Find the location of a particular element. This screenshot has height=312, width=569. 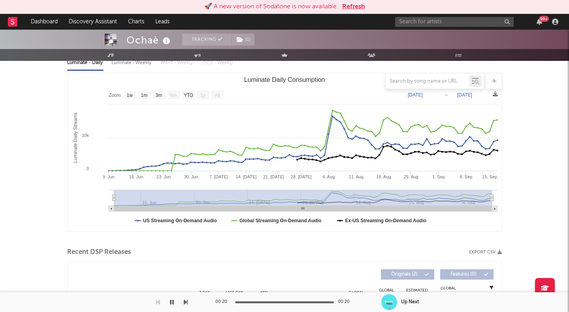

text: Luminate Daily Streams is located at coordinates (76, 137).